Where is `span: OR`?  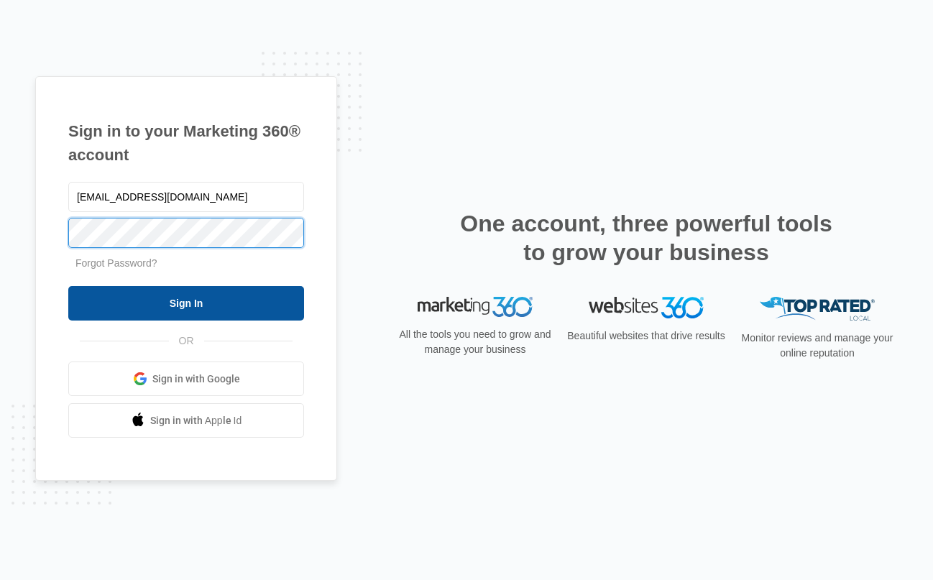
span: OR is located at coordinates (186, 341).